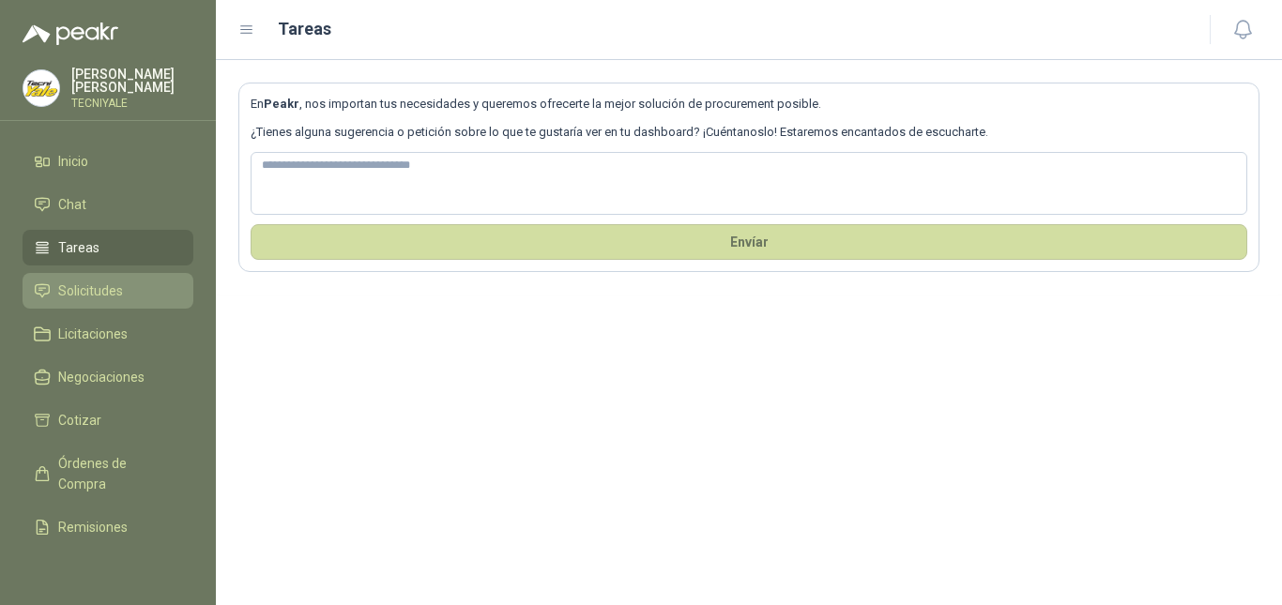  I want to click on span: Chat, so click(72, 205).